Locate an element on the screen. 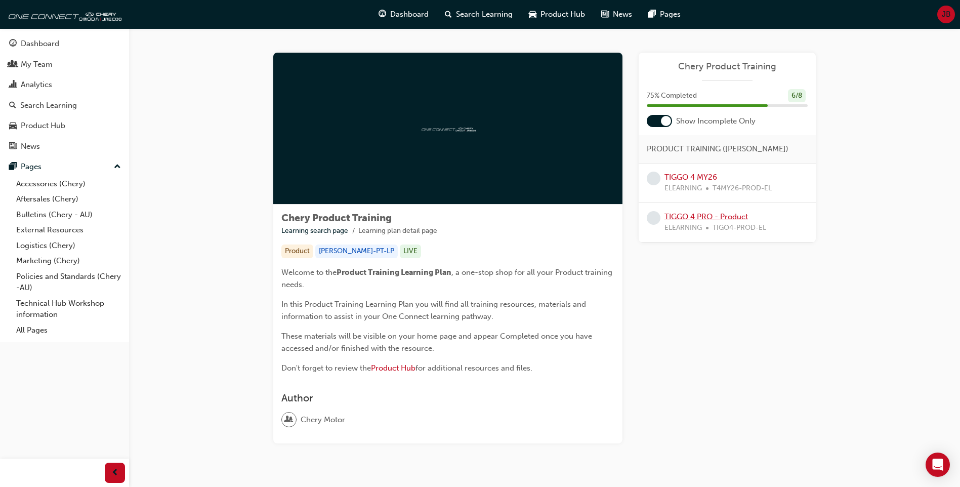  a: TIGGO 4 PRO - Product is located at coordinates (706, 217).